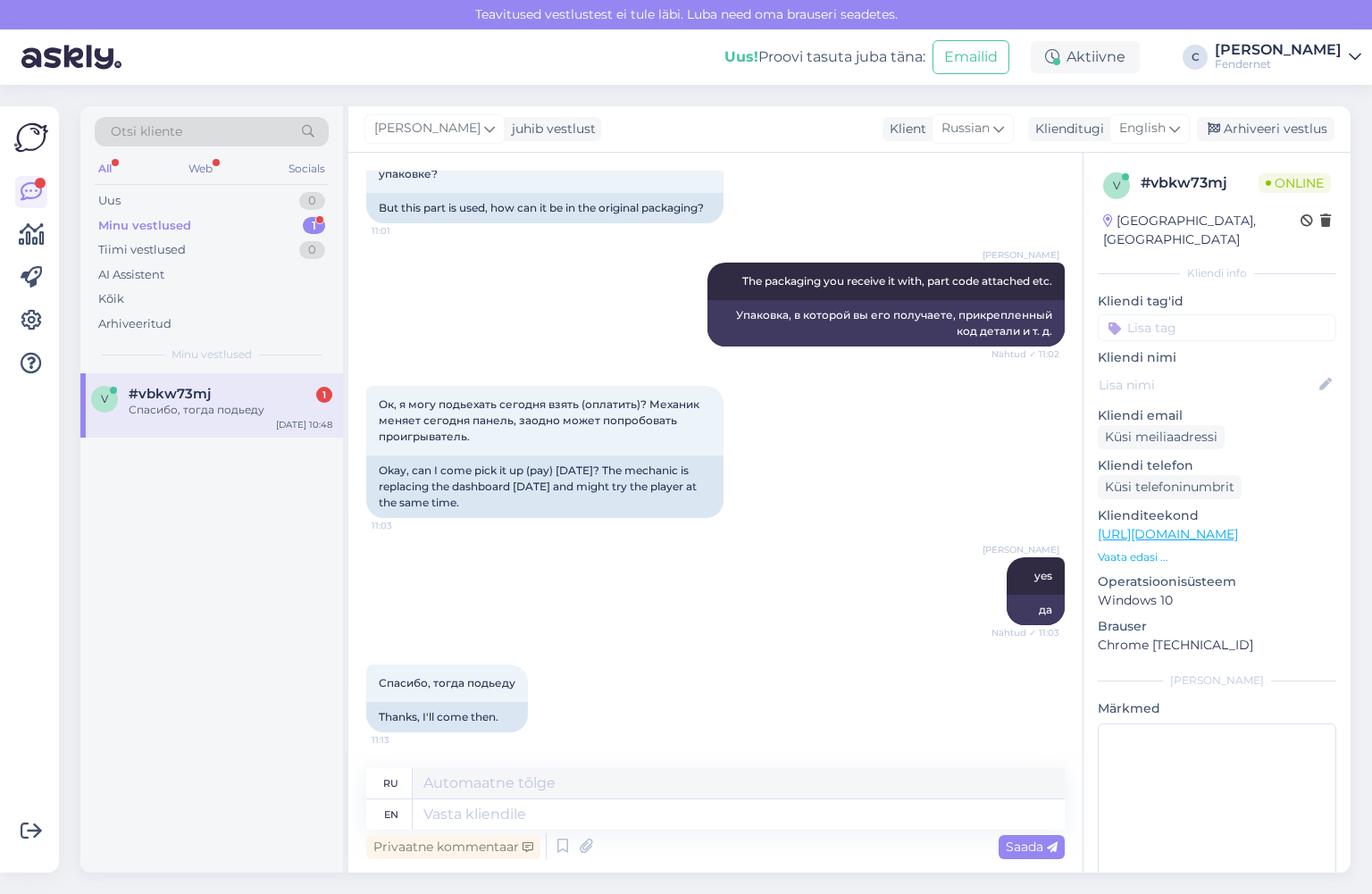  Describe the element at coordinates (391, 815) in the screenshot. I see `div: en` at that location.